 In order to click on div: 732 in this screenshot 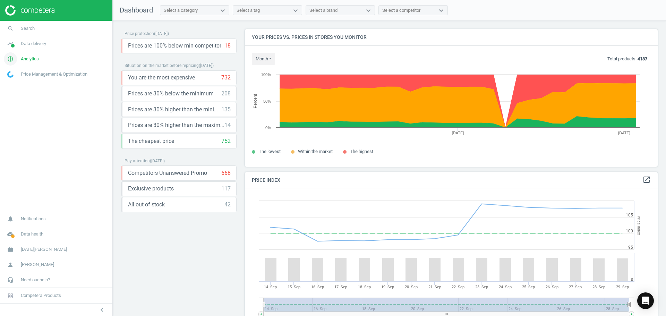, I will do `click(226, 78)`.